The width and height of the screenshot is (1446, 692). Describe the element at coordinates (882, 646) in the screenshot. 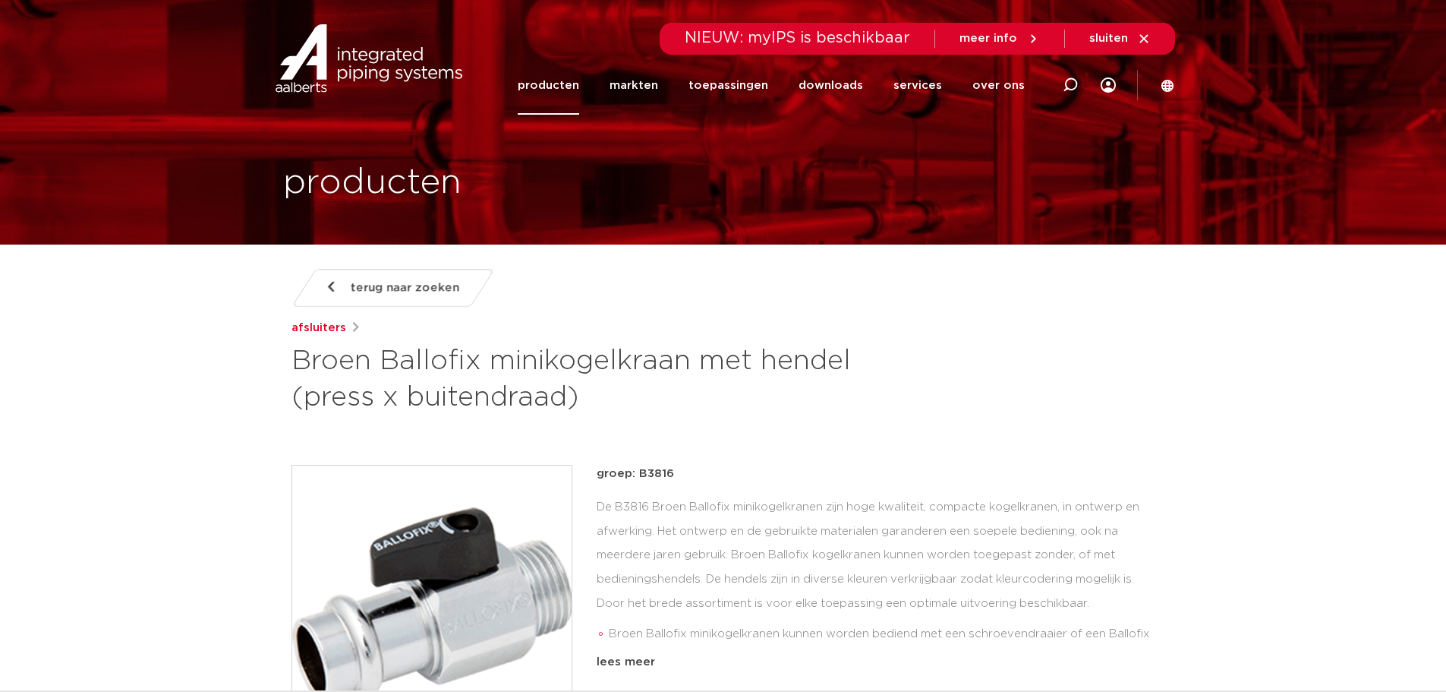

I see `li: Broen Ballofix minikogelkranen kunnen worden bediend met een schroevendraaier of een Ballofix hendel` at that location.